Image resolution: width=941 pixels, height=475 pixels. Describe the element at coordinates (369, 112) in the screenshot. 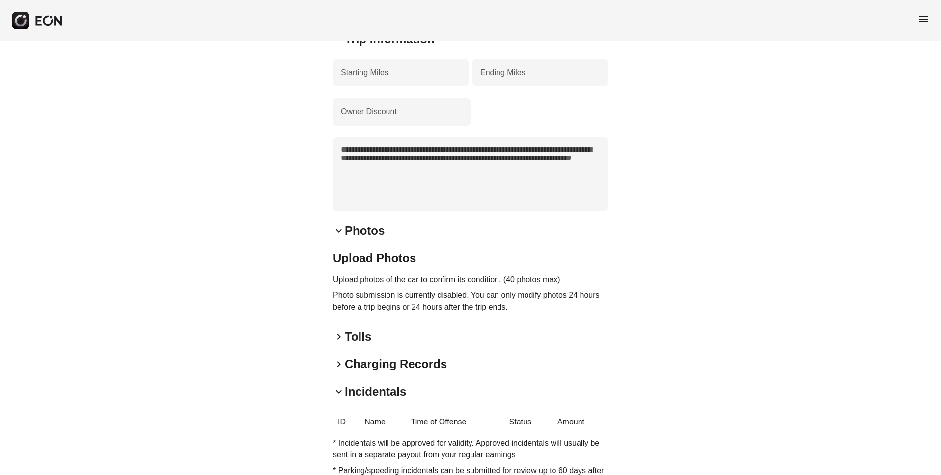

I see `label: Owner Discount` at that location.